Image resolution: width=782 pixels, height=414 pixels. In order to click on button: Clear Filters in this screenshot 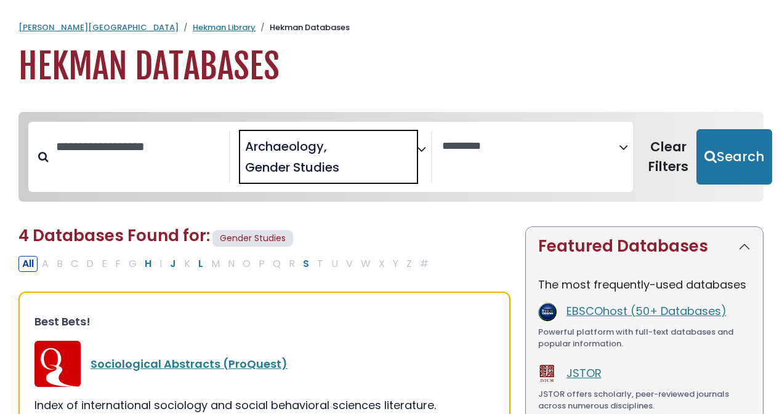, I will do `click(668, 157)`.